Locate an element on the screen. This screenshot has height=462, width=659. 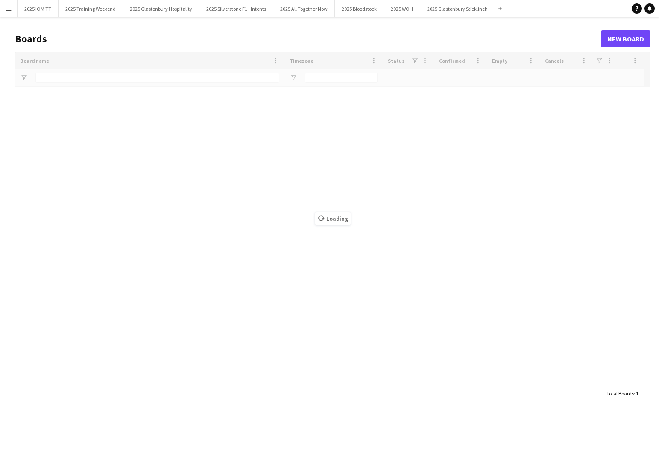
button: 2025 Training Weekend is located at coordinates (91, 9).